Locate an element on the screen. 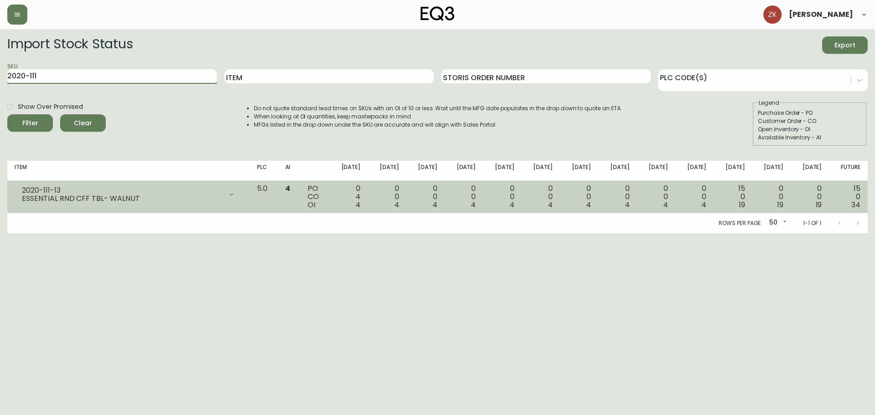 Image resolution: width=875 pixels, height=415 pixels. span: 34 is located at coordinates (856, 205).